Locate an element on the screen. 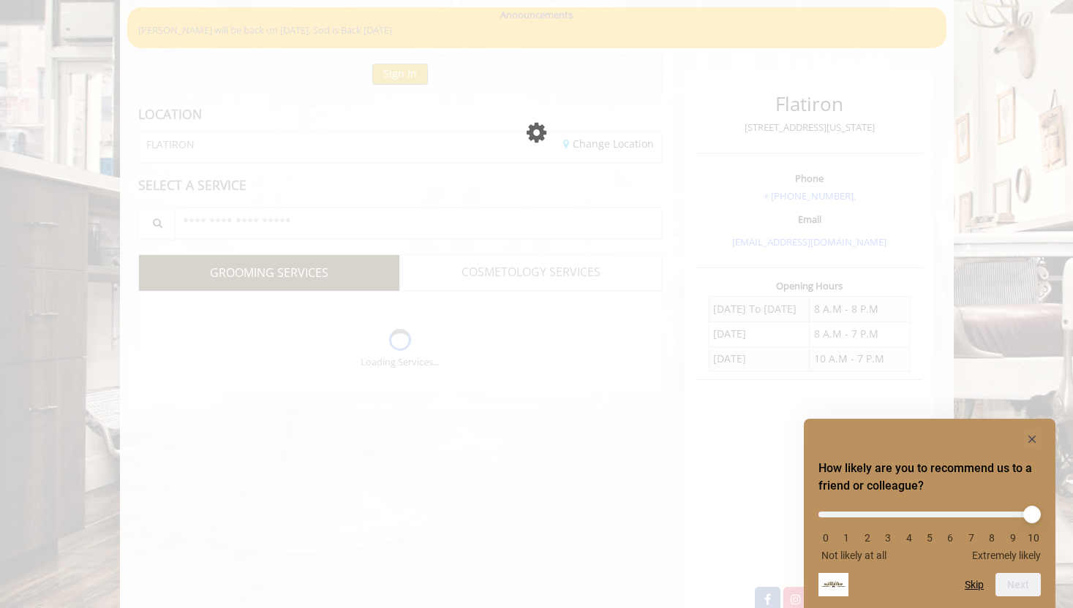  li: 6 is located at coordinates (950, 538).